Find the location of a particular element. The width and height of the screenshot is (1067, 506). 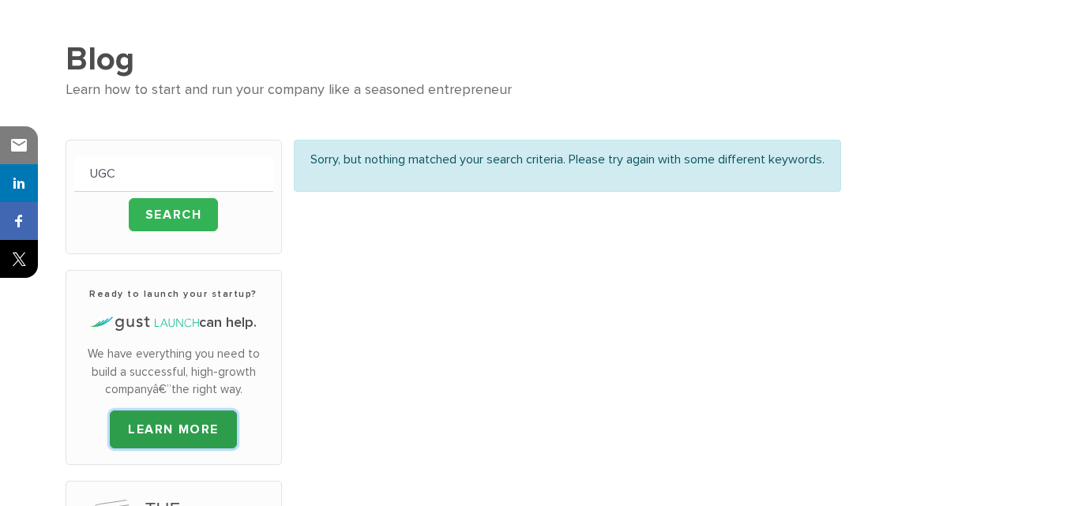

input: Search is located at coordinates (174, 215).